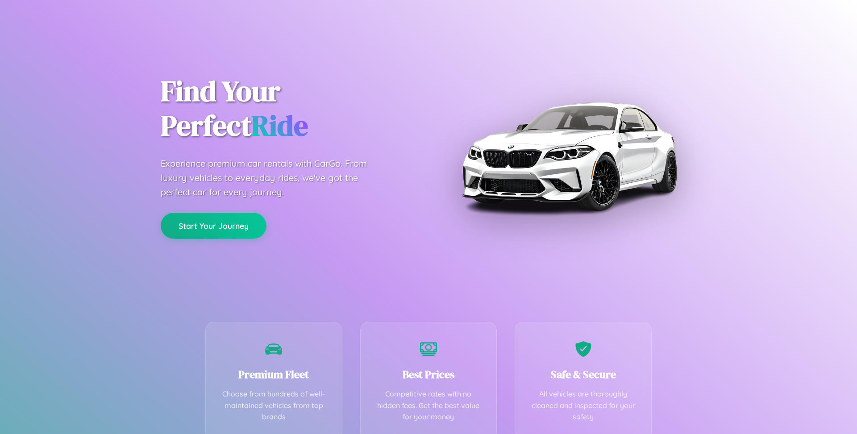 The height and width of the screenshot is (434, 857). I want to click on h1: Find Your Perfect, so click(288, 108).